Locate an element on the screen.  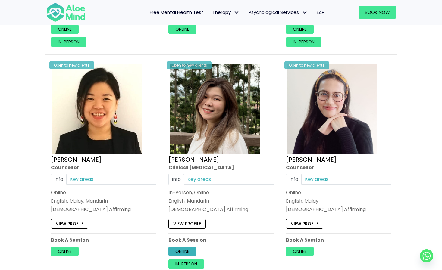
img: Kelly Clinical Psychologist is located at coordinates (215, 109).